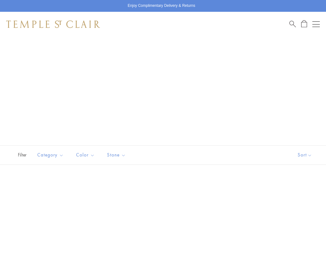  What do you see at coordinates (50, 155) in the screenshot?
I see `button: Category` at bounding box center [50, 155].